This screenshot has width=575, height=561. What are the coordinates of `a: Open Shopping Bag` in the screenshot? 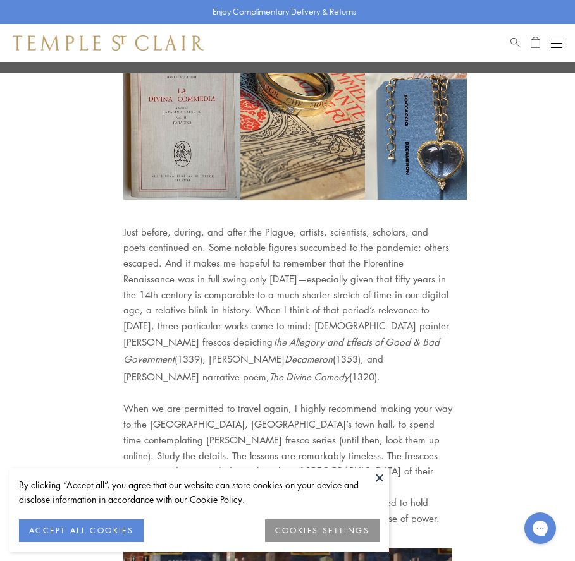 It's located at (535, 43).